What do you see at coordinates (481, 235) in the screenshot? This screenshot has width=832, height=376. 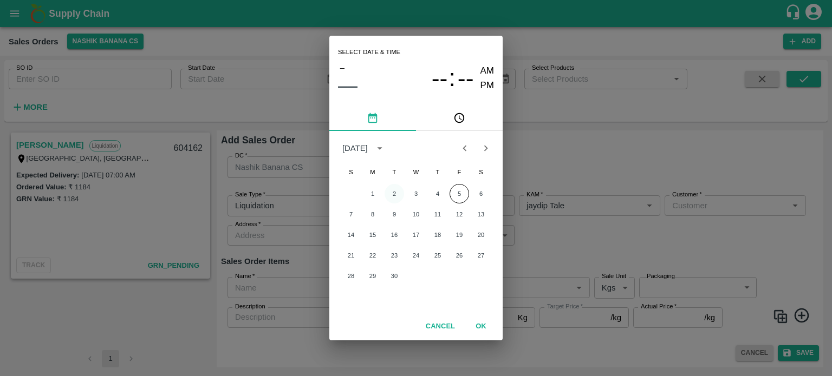 I see `button: 20` at bounding box center [481, 235].